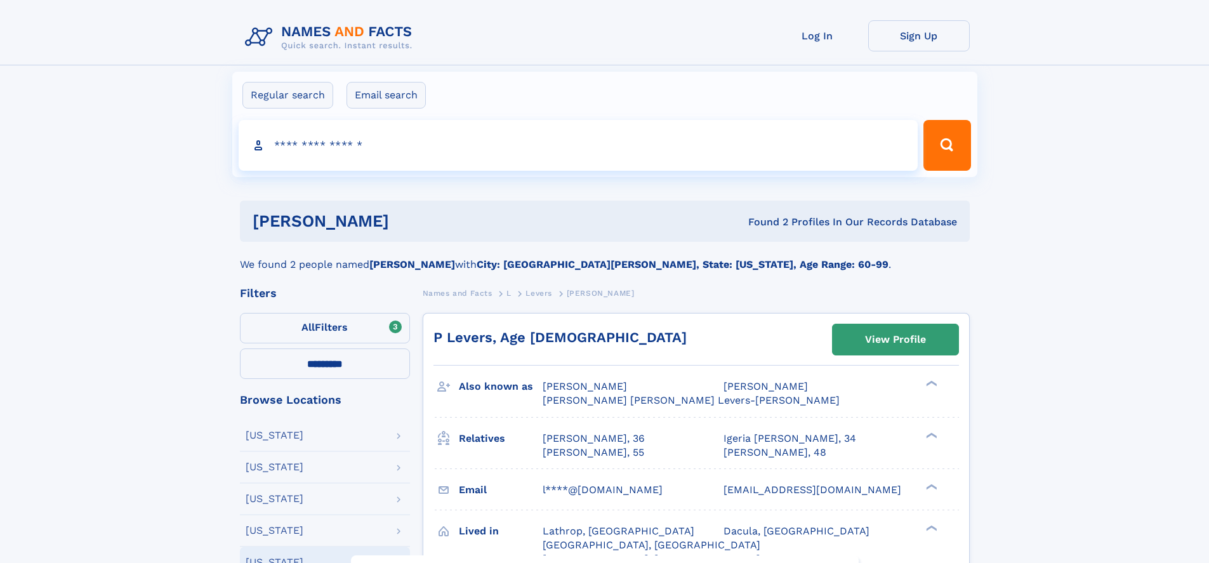 The width and height of the screenshot is (1209, 563). What do you see at coordinates (501, 387) in the screenshot?
I see `h3: Also known as` at bounding box center [501, 387].